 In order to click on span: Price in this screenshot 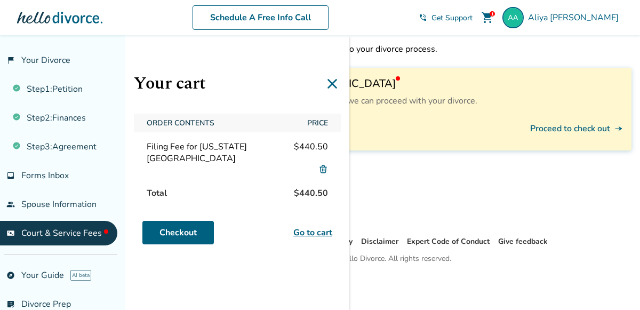, I will do `click(317, 123)`.